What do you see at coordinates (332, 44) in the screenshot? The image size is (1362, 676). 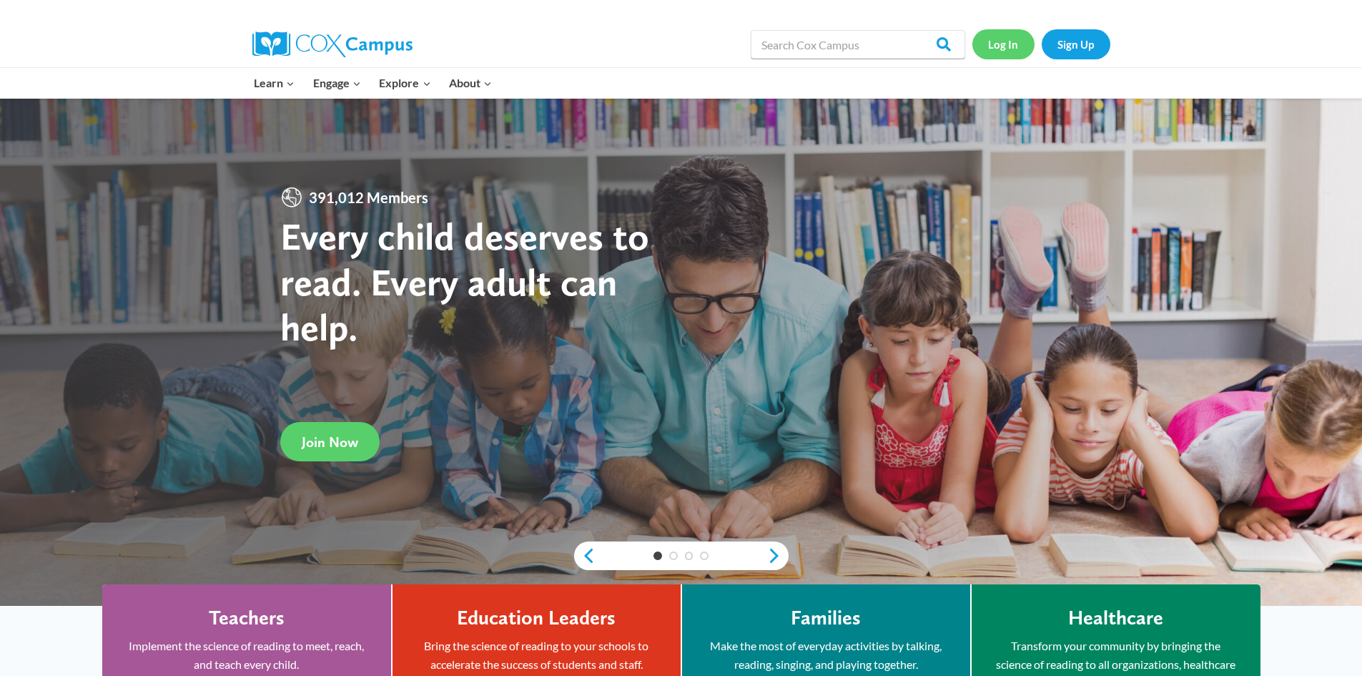 I see `img: Cox Campus` at bounding box center [332, 44].